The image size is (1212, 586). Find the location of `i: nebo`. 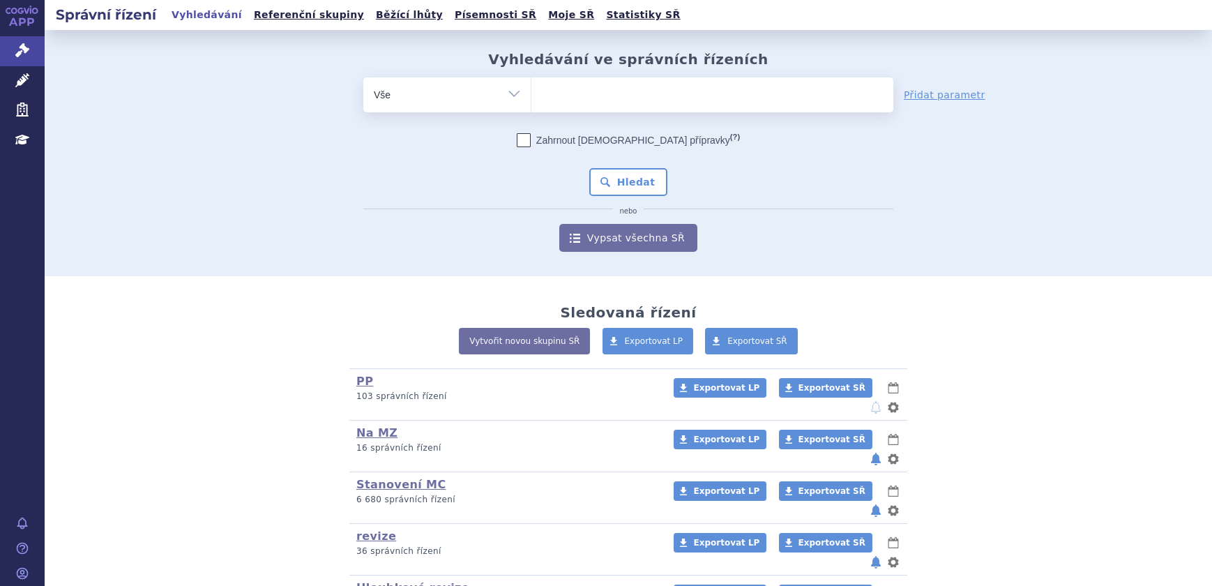

i: nebo is located at coordinates (628, 211).